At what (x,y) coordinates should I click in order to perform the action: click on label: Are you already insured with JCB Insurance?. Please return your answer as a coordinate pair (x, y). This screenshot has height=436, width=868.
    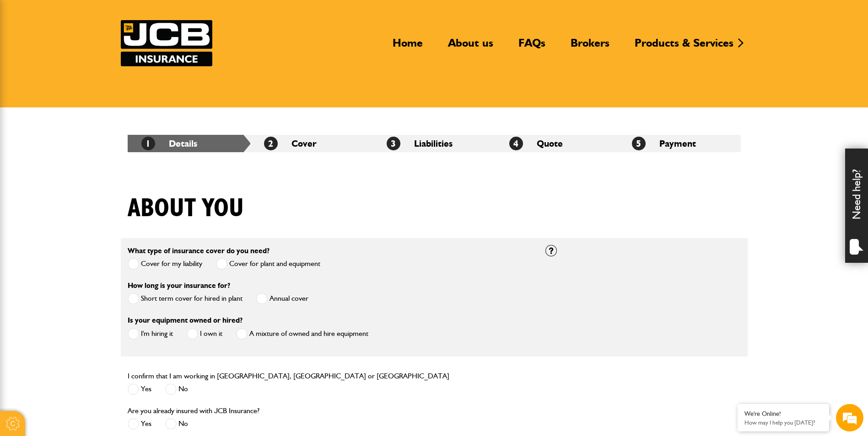
    Looking at the image, I should click on (193, 411).